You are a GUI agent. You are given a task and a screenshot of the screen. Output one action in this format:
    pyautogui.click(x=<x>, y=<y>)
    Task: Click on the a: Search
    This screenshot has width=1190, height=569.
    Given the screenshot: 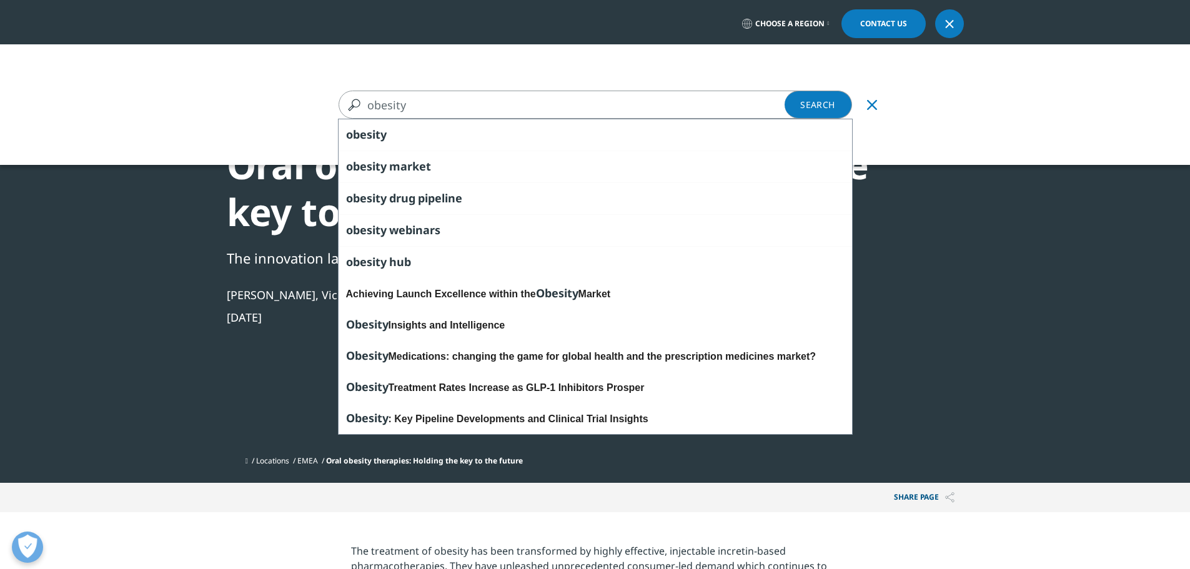 What is the action you would take?
    pyautogui.click(x=819, y=104)
    